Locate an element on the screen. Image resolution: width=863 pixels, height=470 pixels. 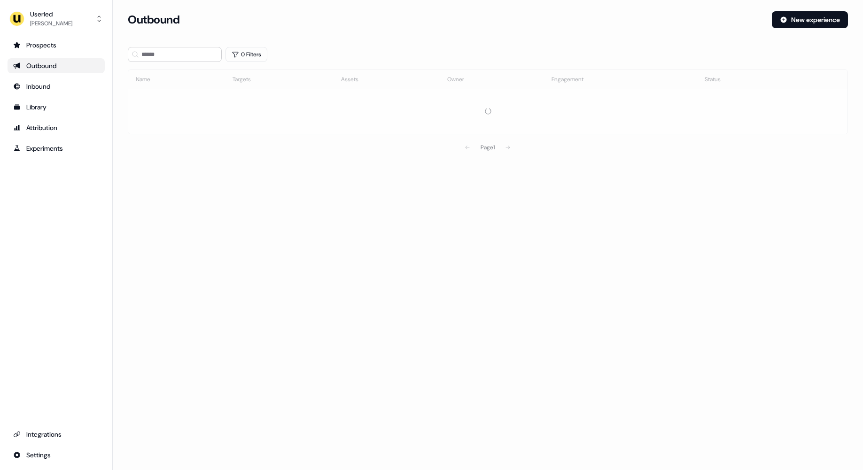
div: Attribution is located at coordinates (56, 128).